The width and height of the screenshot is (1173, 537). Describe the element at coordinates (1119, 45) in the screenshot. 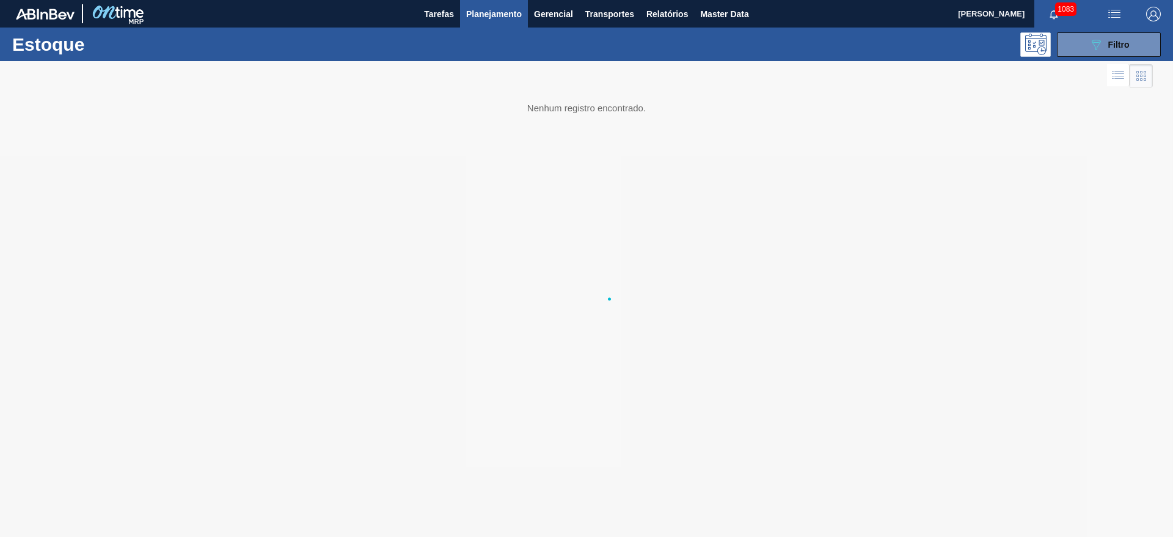

I see `span: Filtro` at that location.